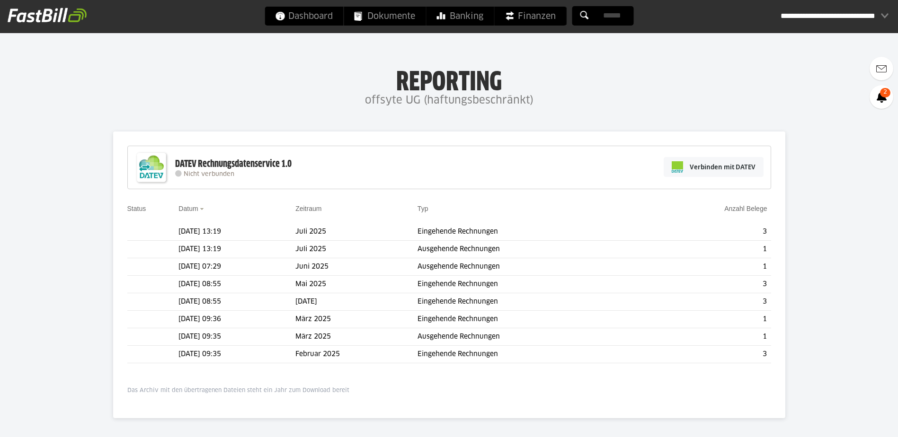 The width and height of the screenshot is (898, 437). I want to click on a: 2, so click(881, 97).